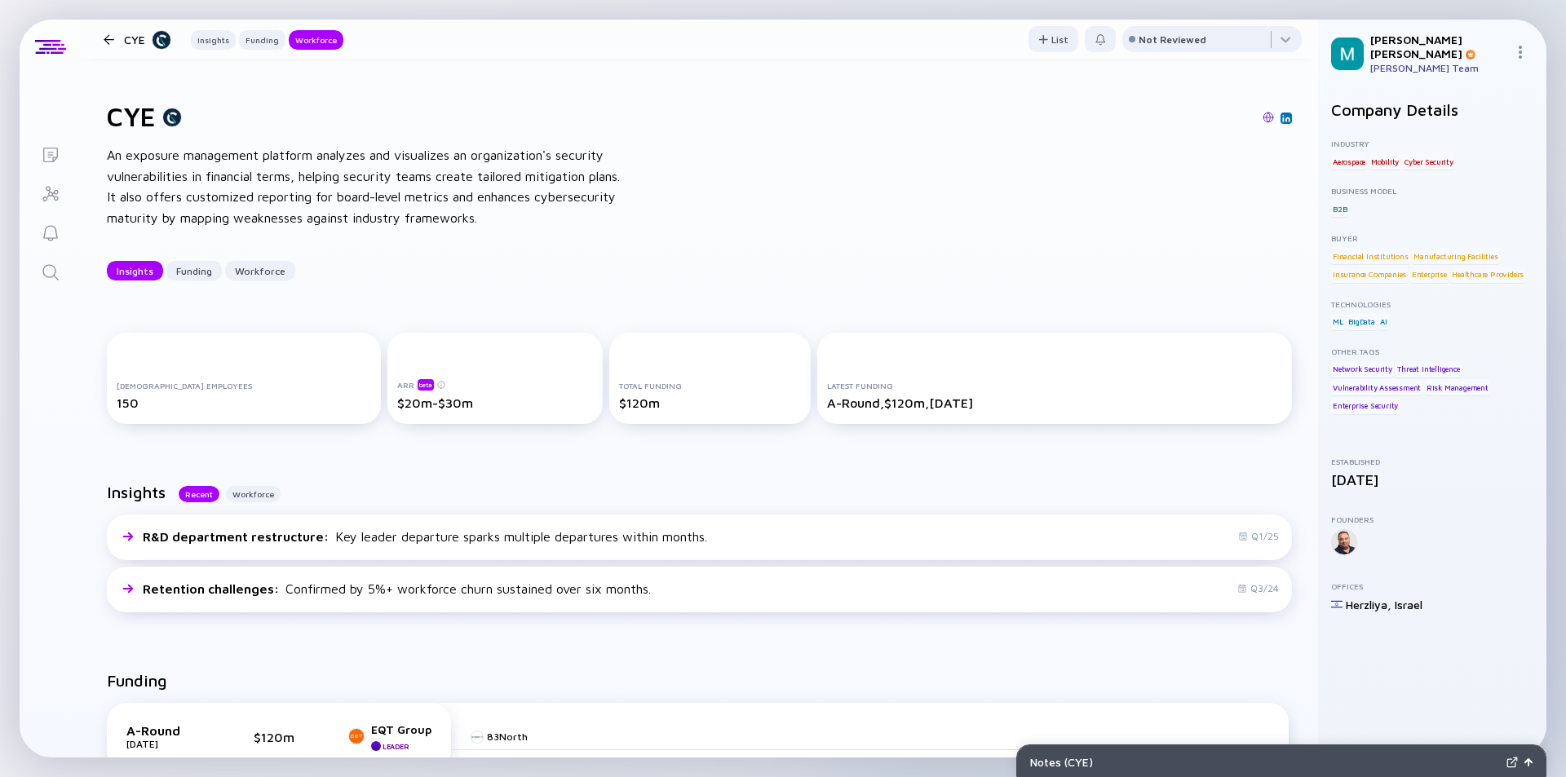 This screenshot has height=777, width=1566. Describe the element at coordinates (148, 39) in the screenshot. I see `div: CYE` at that location.